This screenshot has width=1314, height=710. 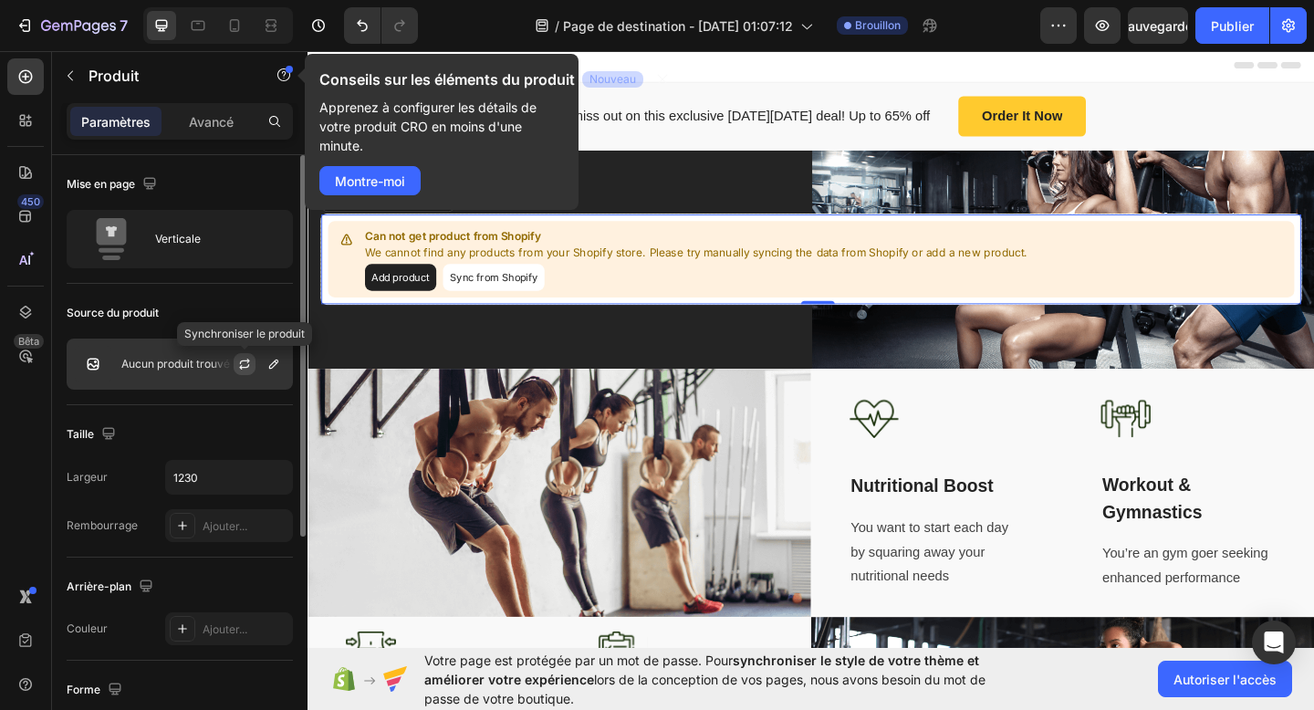 What do you see at coordinates (578, 660) in the screenshot?
I see `font: Votre page est protégée par un mot de passe. Pour` at bounding box center [578, 660].